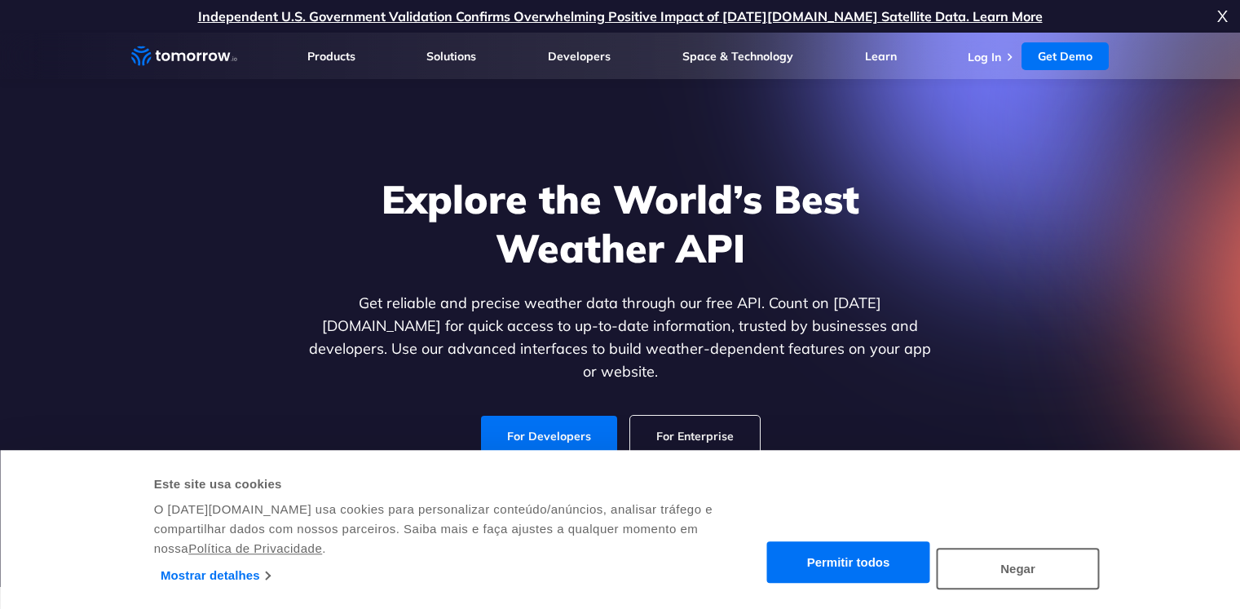 This screenshot has height=609, width=1240. What do you see at coordinates (881, 56) in the screenshot?
I see `a: Learn` at bounding box center [881, 56].